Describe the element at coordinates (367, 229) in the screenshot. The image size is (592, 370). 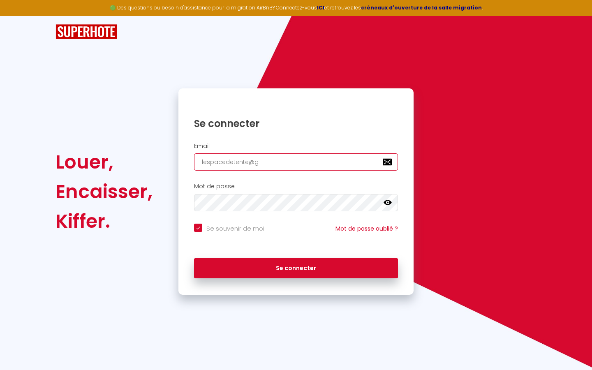
I see `a: Mot de passe oublié ?` at that location.